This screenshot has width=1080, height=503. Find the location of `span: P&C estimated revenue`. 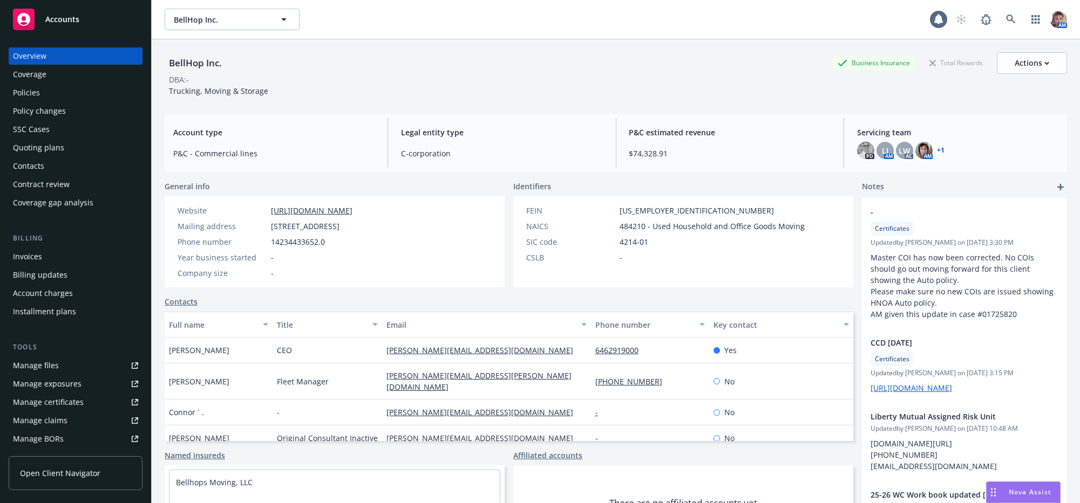

span: P&C estimated revenue is located at coordinates (730, 132).